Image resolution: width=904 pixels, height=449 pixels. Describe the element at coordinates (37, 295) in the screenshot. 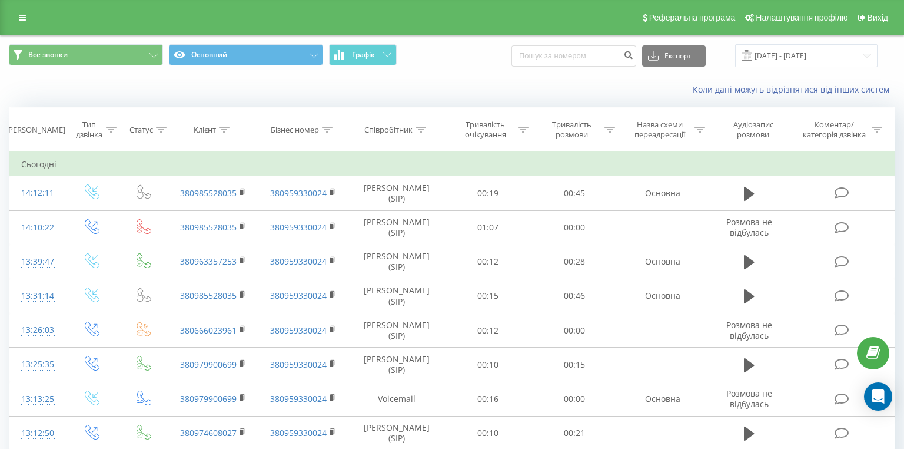

I see `div: 13:31:14` at that location.